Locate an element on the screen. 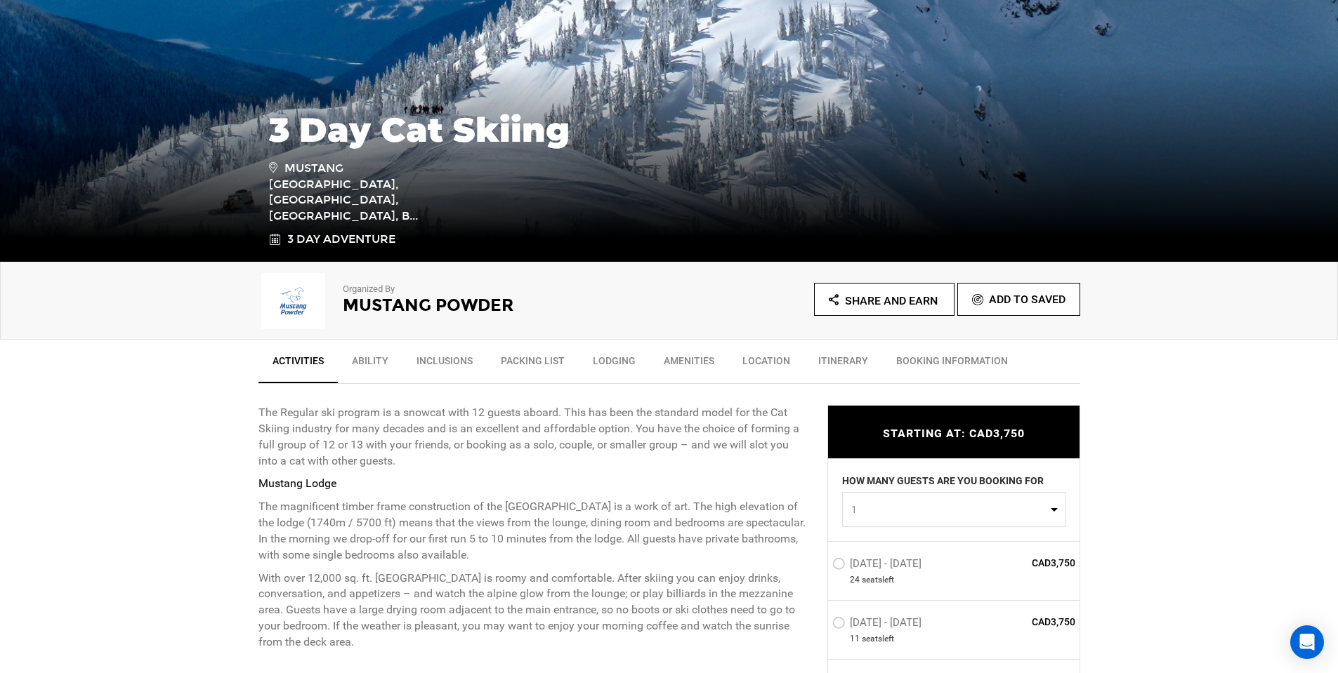  a: Packing List is located at coordinates (532, 364).